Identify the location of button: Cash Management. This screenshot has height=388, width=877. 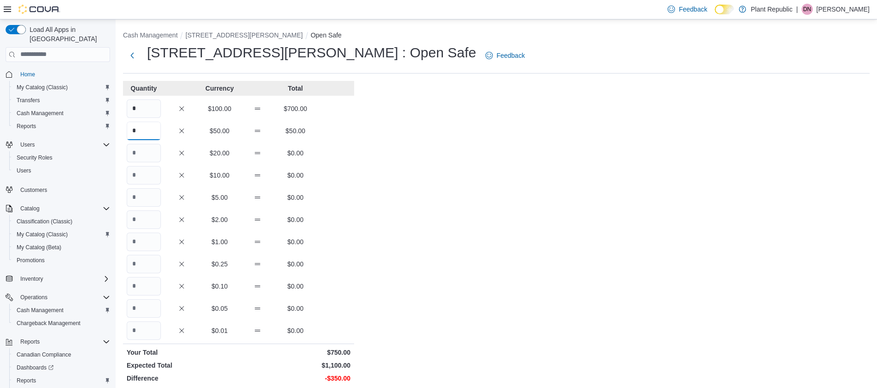
(61, 113).